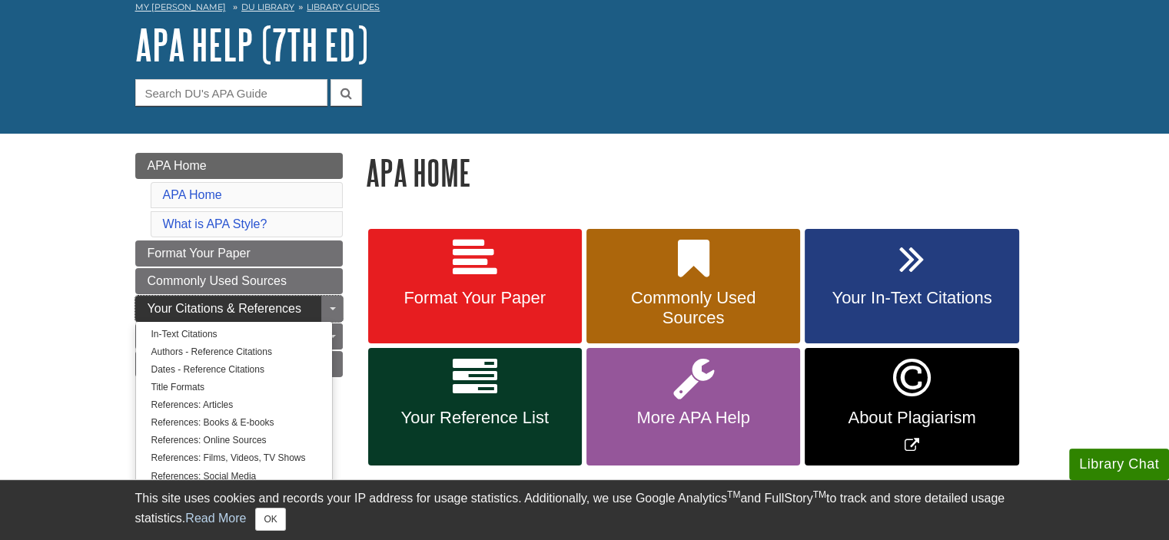  Describe the element at coordinates (177, 165) in the screenshot. I see `span: APA Home` at that location.